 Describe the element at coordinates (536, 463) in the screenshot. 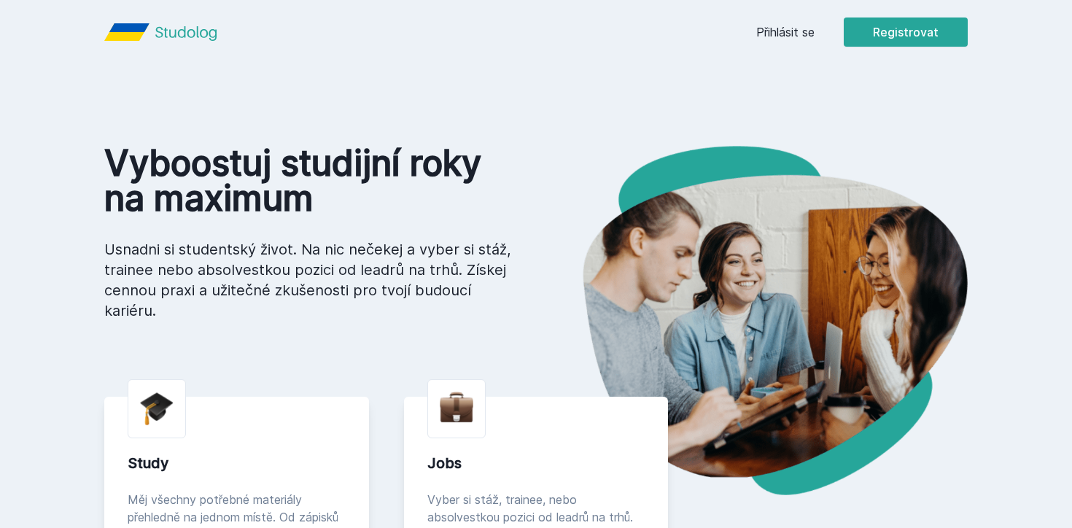

I see `div: Jobs` at that location.